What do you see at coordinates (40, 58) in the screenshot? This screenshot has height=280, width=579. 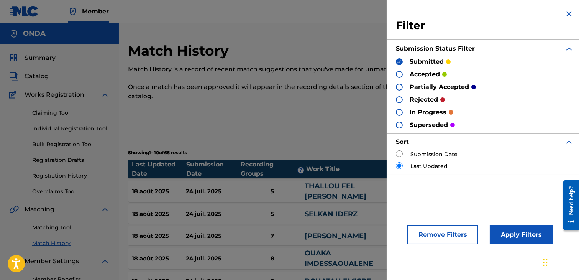 I see `span: Summary` at bounding box center [40, 58].